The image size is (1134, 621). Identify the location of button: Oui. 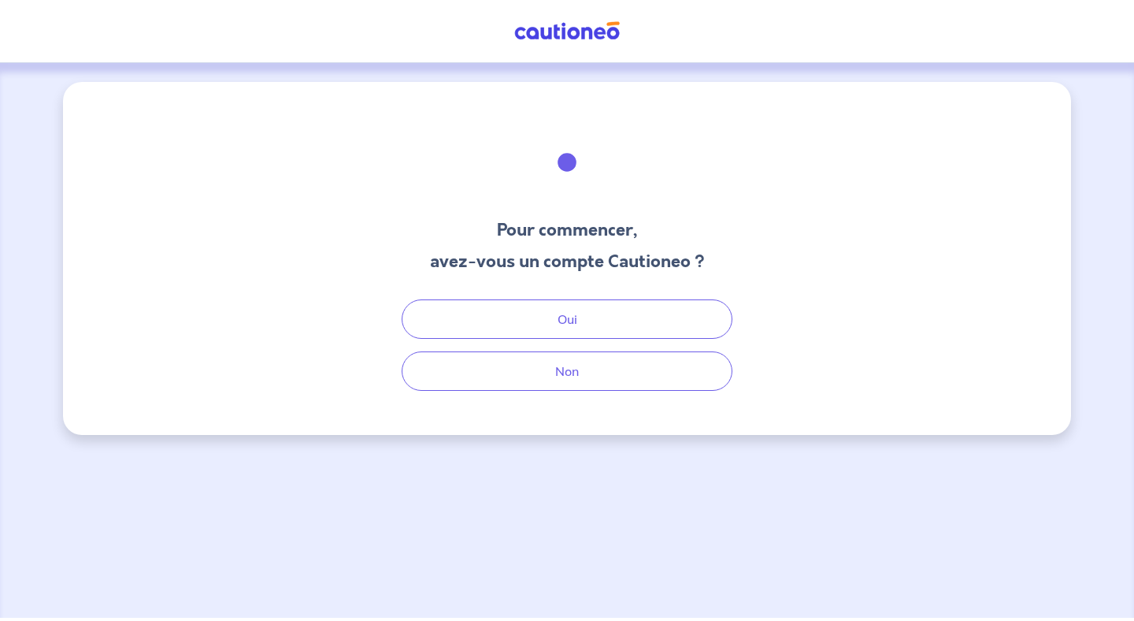
(567, 319).